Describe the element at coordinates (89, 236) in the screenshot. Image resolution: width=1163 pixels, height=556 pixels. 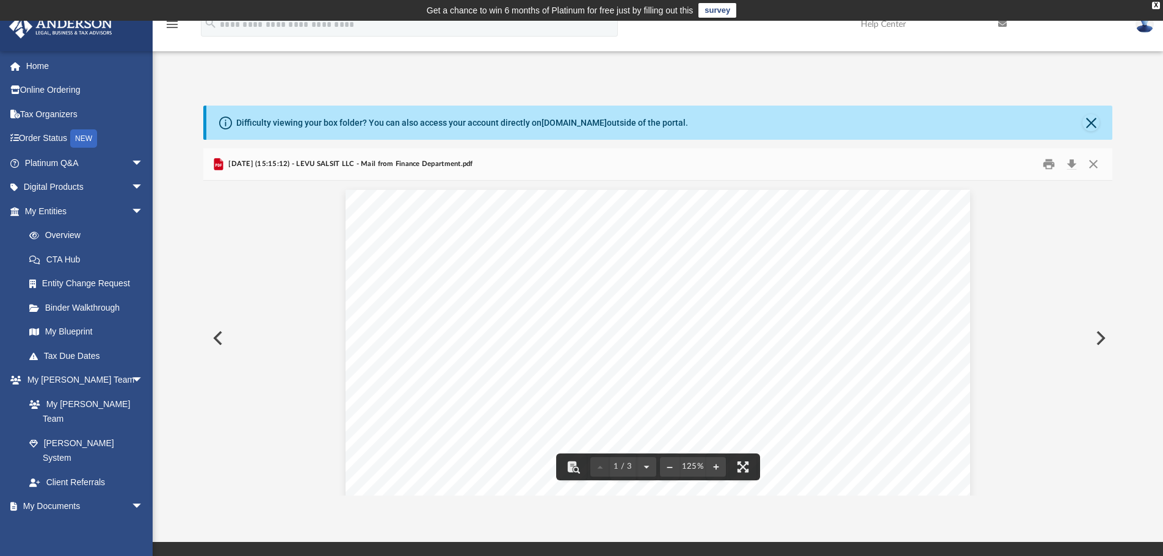
I see `a: Overview` at that location.